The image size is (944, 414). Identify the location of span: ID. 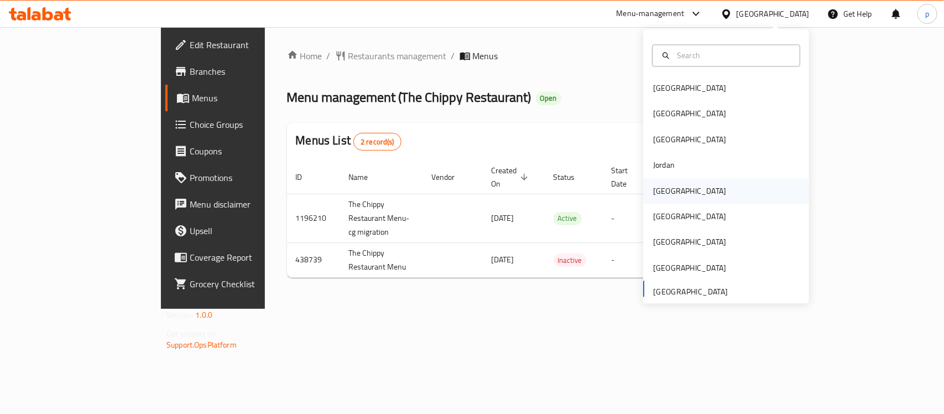
(306, 177).